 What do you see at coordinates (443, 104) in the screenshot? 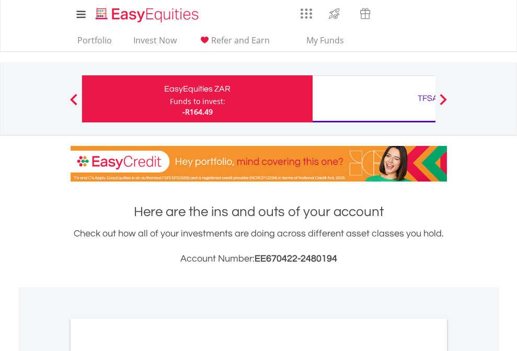
I see `button: Next` at bounding box center [443, 104].